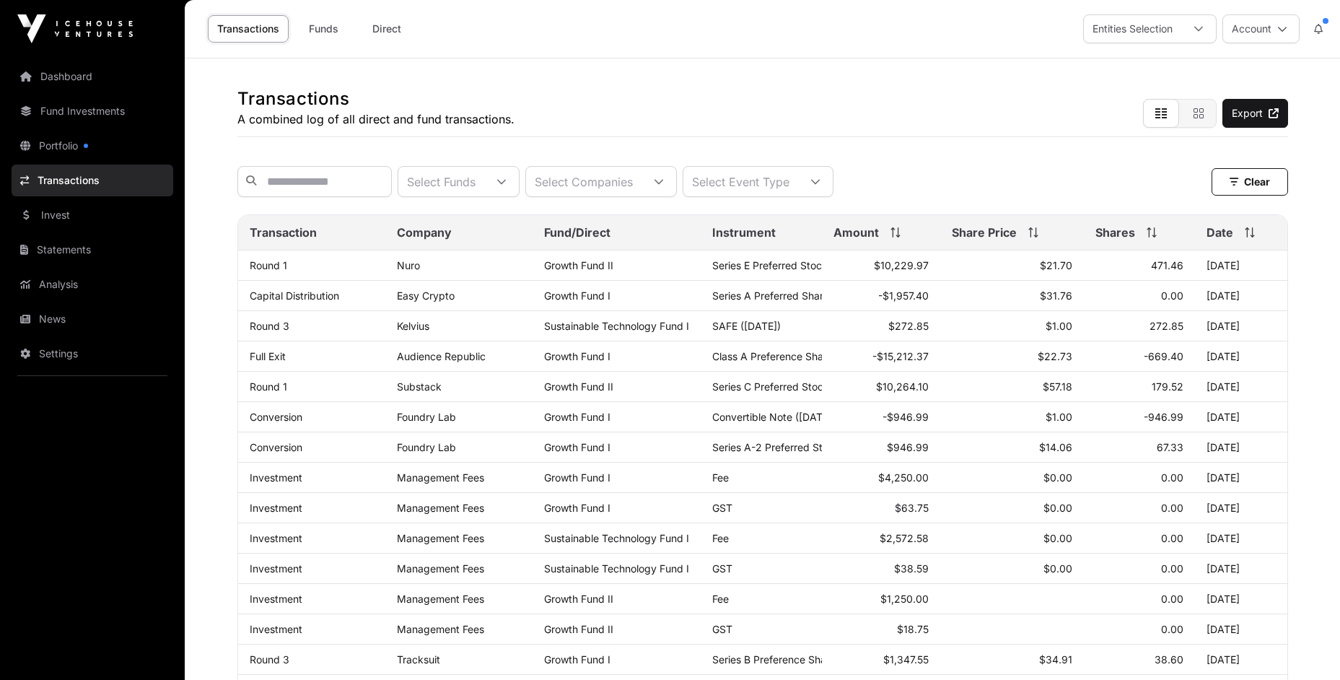 The image size is (1340, 680). I want to click on a: Full Exit, so click(268, 356).